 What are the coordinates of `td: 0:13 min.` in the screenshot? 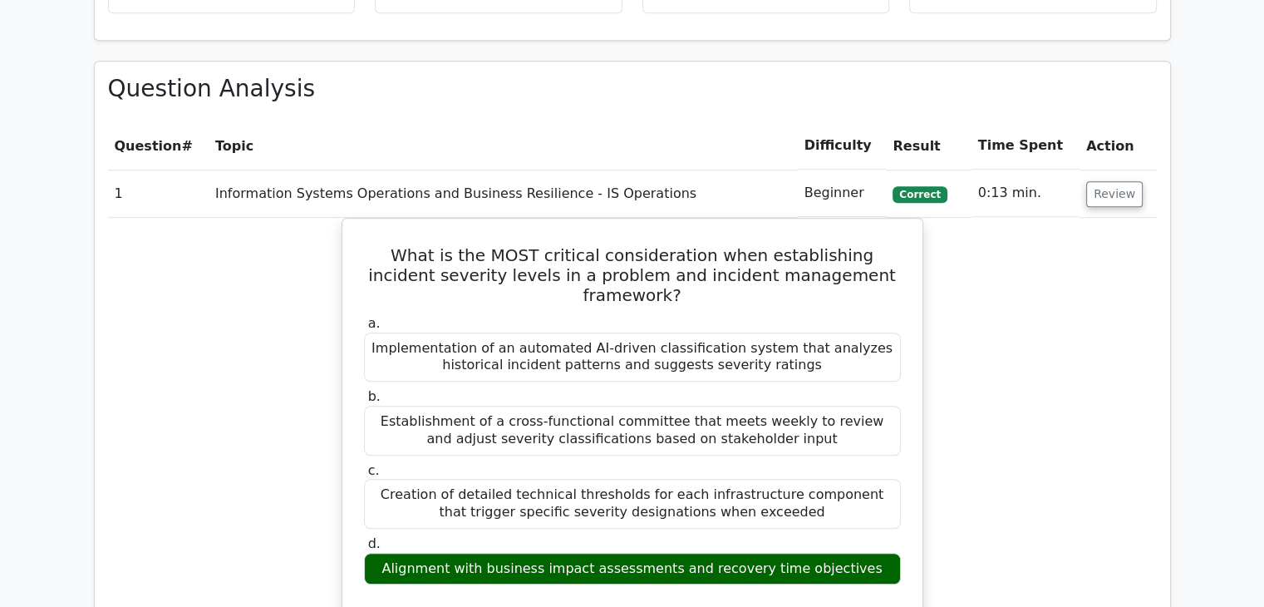 It's located at (1026, 193).